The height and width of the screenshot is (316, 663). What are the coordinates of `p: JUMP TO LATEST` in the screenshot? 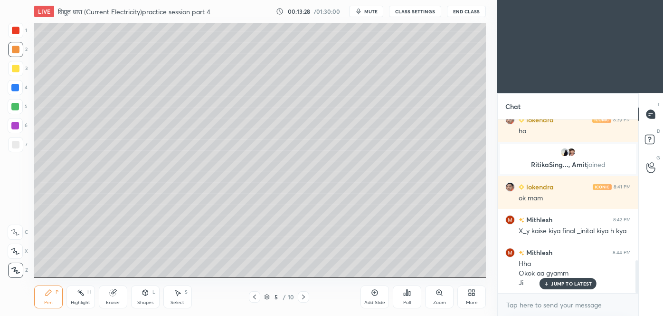 It's located at (572, 283).